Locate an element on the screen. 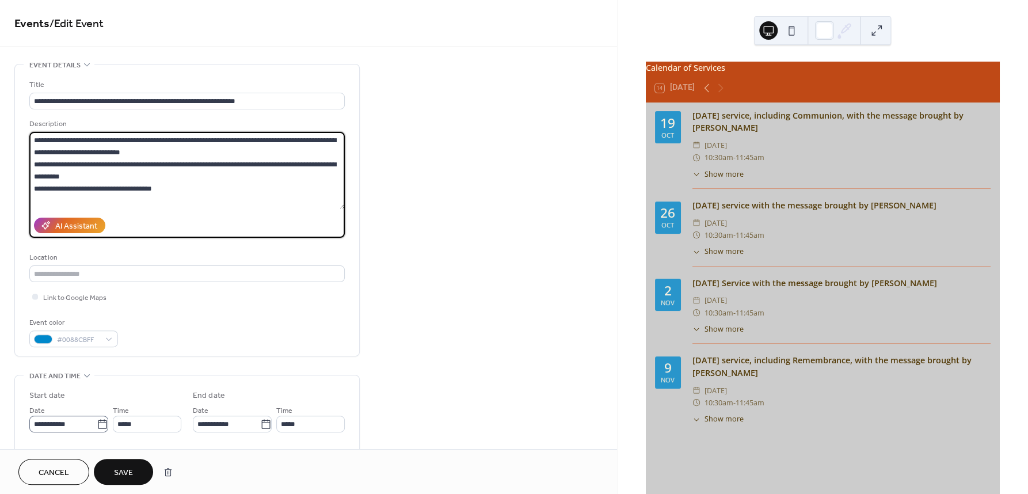 This screenshot has width=1028, height=494. div: 19 is located at coordinates (668, 123).